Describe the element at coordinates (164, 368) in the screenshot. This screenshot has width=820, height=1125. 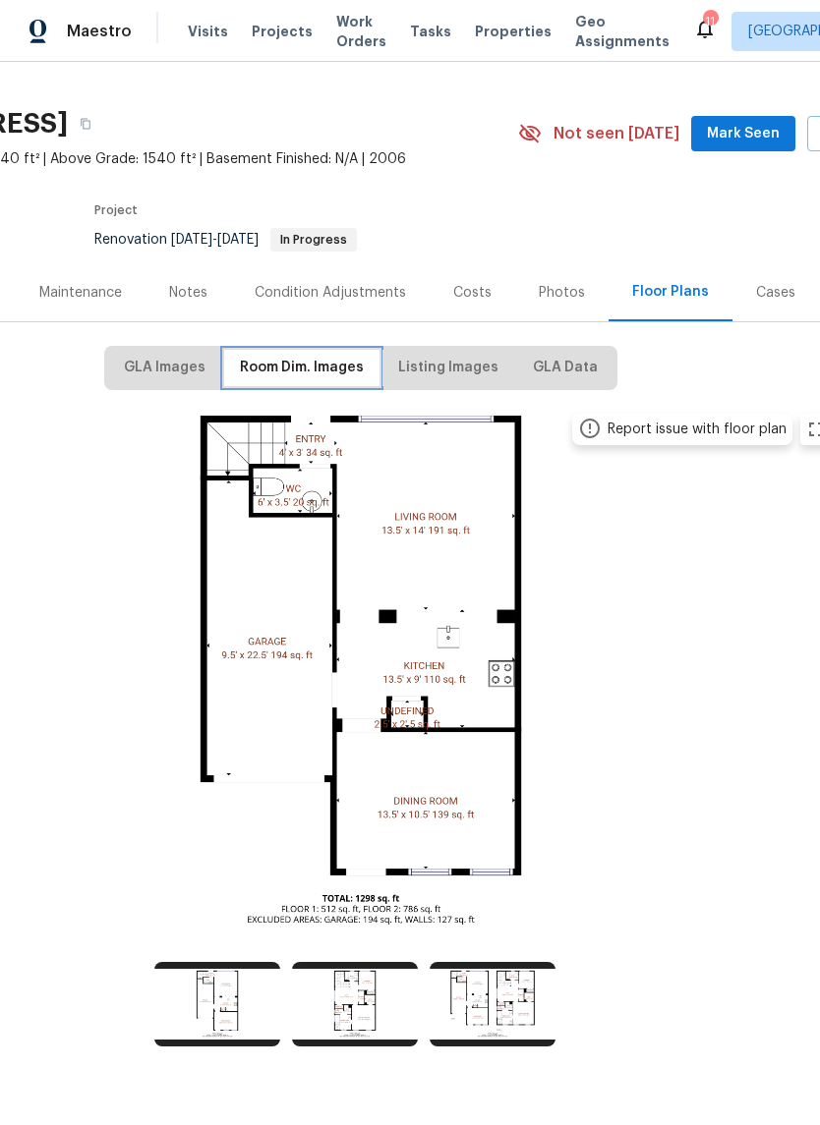
I see `button: GLA Images` at that location.